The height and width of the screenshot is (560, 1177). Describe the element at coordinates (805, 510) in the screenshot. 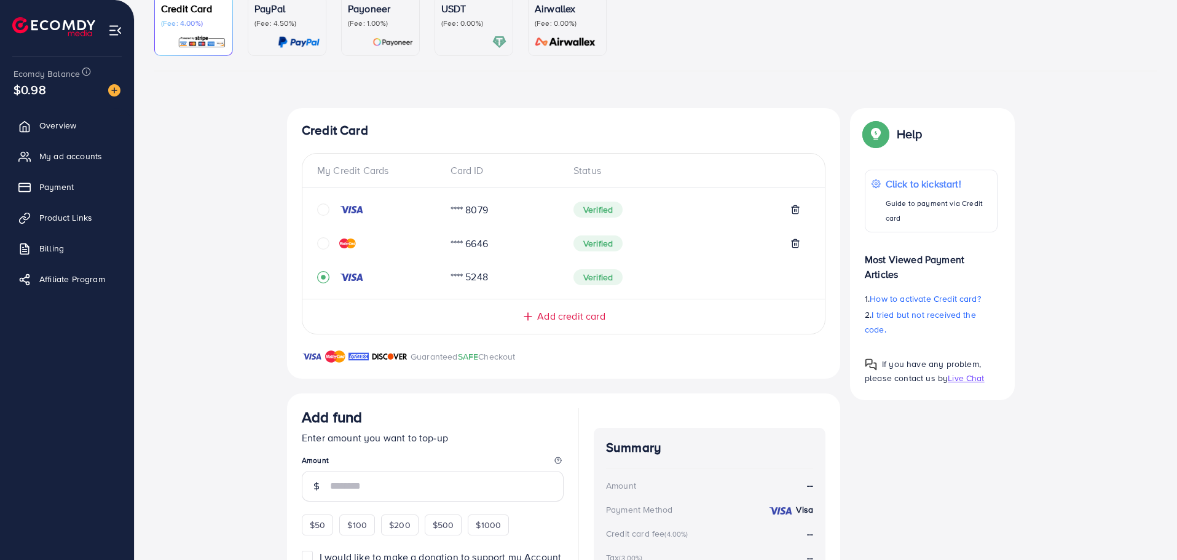

I see `strong: Visa` at that location.